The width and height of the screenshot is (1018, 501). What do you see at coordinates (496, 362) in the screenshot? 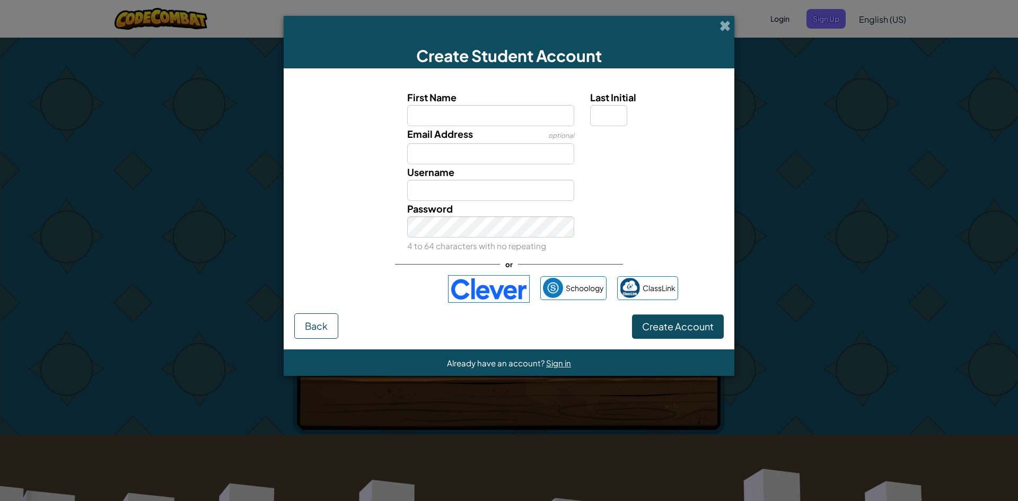
I see `span: Already have an account?` at bounding box center [496, 362].